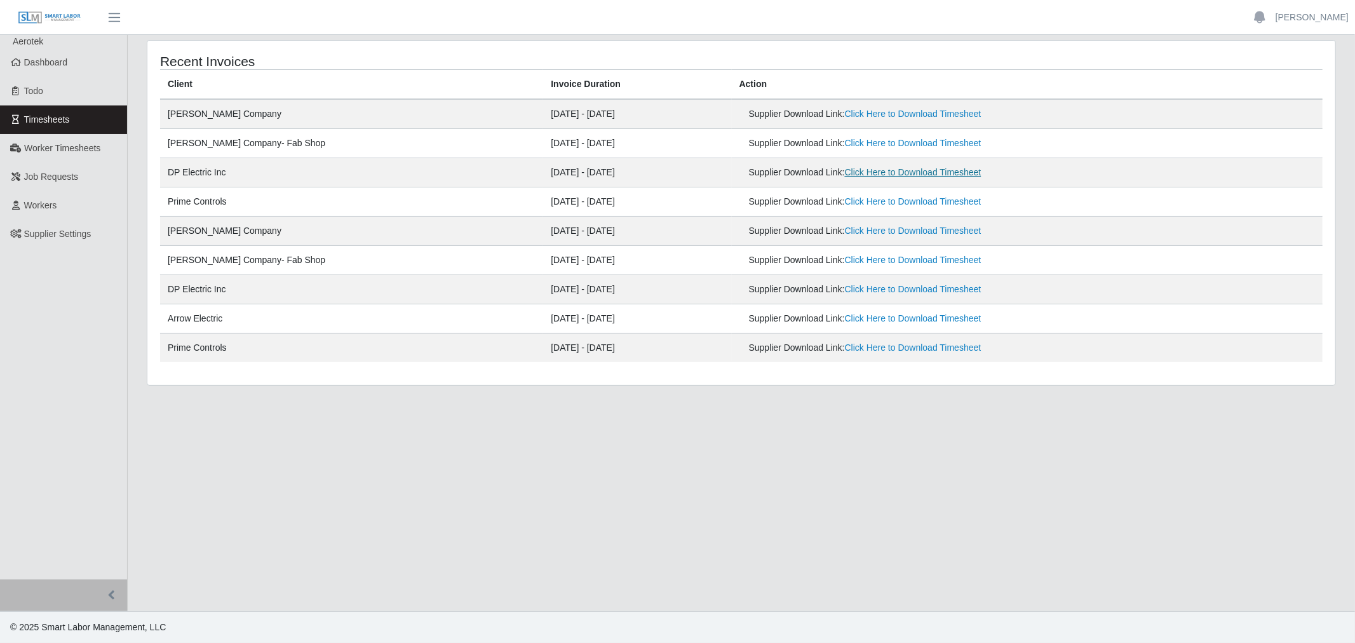 Image resolution: width=1355 pixels, height=643 pixels. Describe the element at coordinates (28, 41) in the screenshot. I see `span: Aerotek` at that location.